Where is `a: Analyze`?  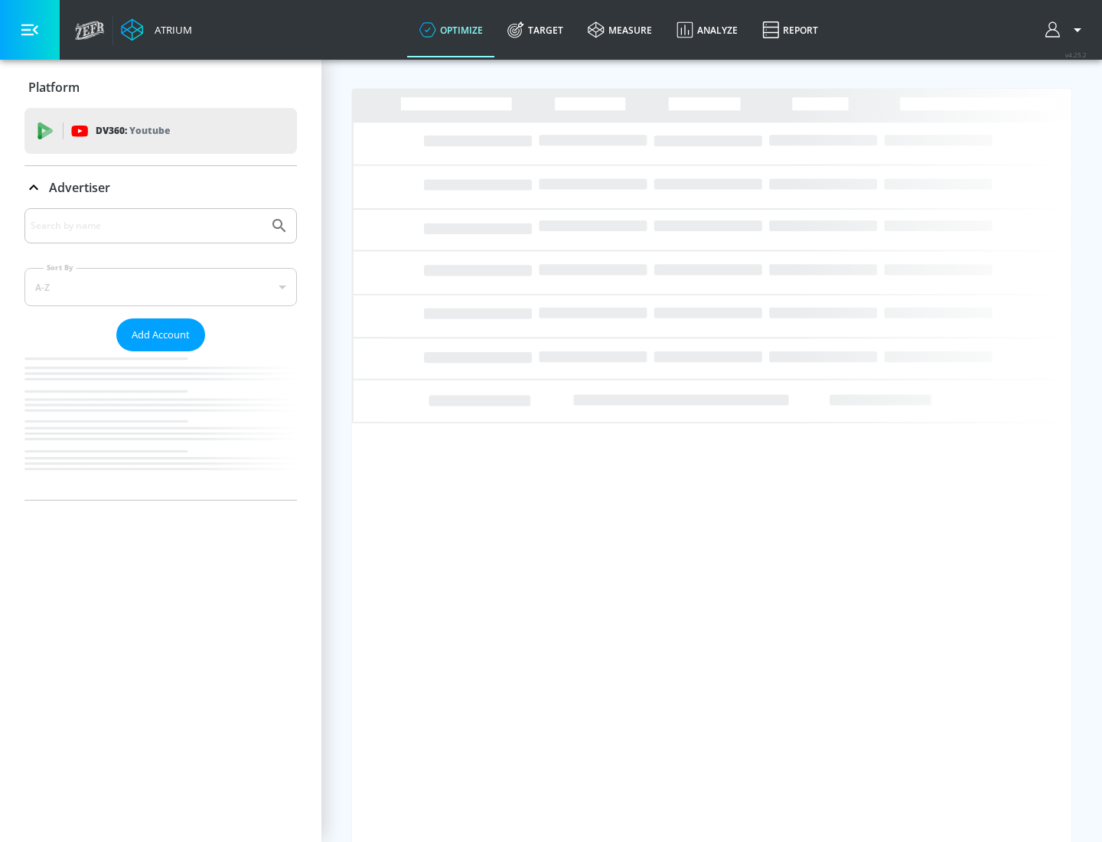 a: Analyze is located at coordinates (707, 30).